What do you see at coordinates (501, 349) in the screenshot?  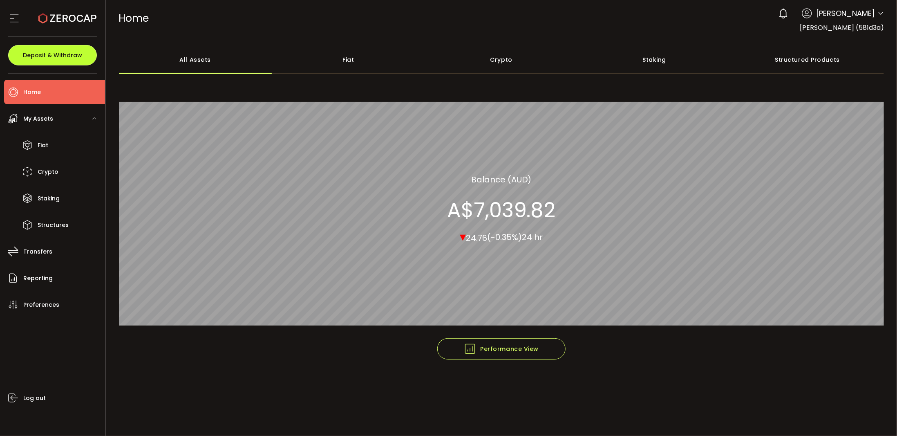 I see `span: Performance View` at bounding box center [501, 349].